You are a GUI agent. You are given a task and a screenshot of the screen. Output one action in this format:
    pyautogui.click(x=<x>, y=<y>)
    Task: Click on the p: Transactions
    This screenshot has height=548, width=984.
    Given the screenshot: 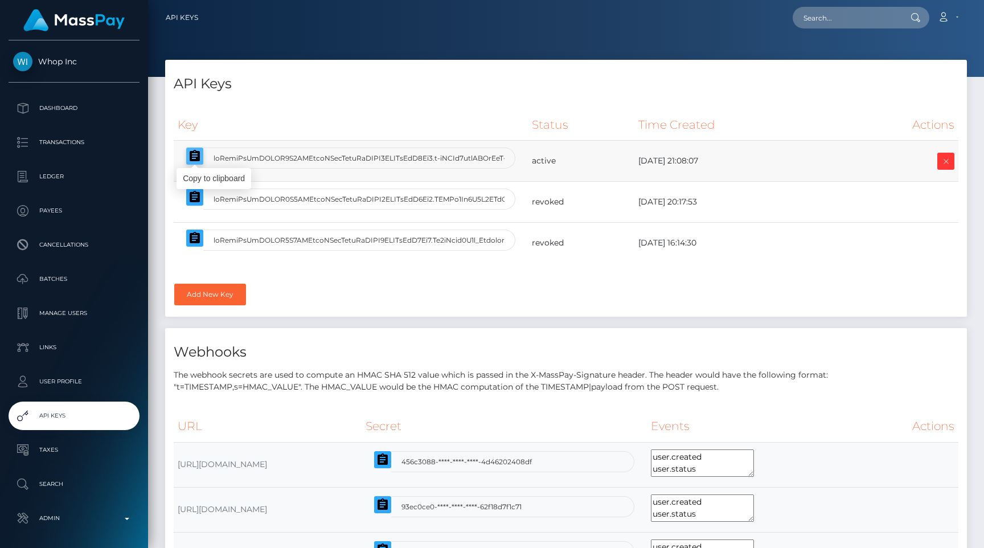 What is the action you would take?
    pyautogui.click(x=74, y=142)
    